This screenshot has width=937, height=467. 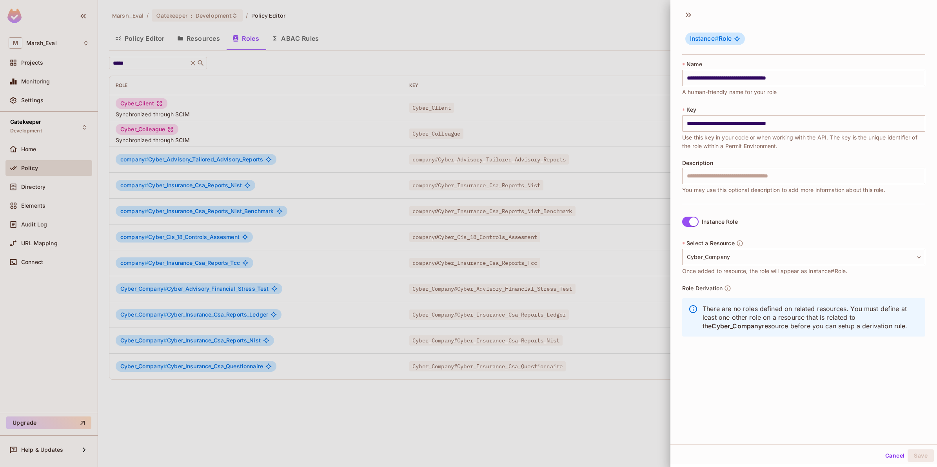 What do you see at coordinates (694, 64) in the screenshot?
I see `span: Name` at bounding box center [694, 64].